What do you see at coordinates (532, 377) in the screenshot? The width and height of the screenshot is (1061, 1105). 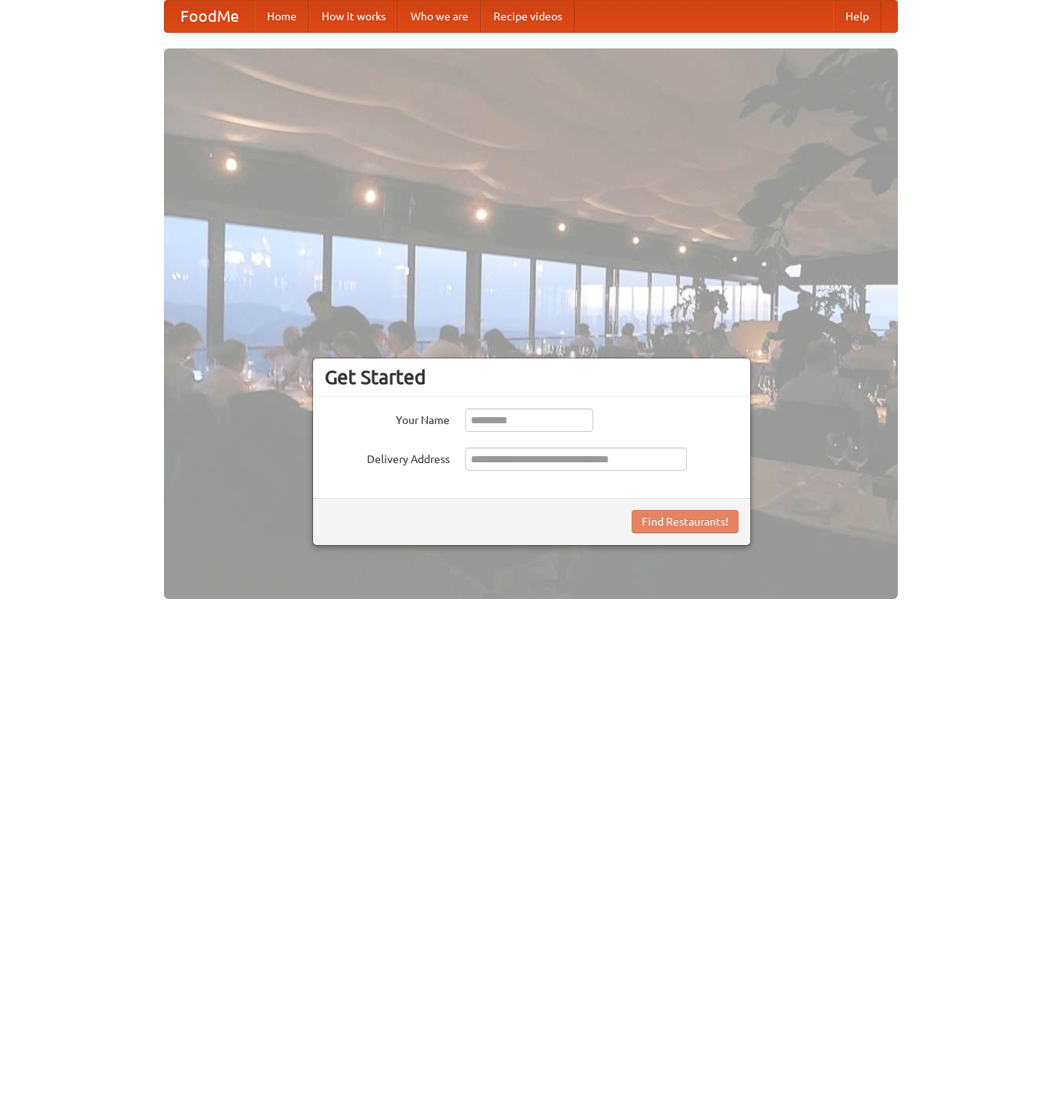 I see `h3: Get Started` at bounding box center [532, 377].